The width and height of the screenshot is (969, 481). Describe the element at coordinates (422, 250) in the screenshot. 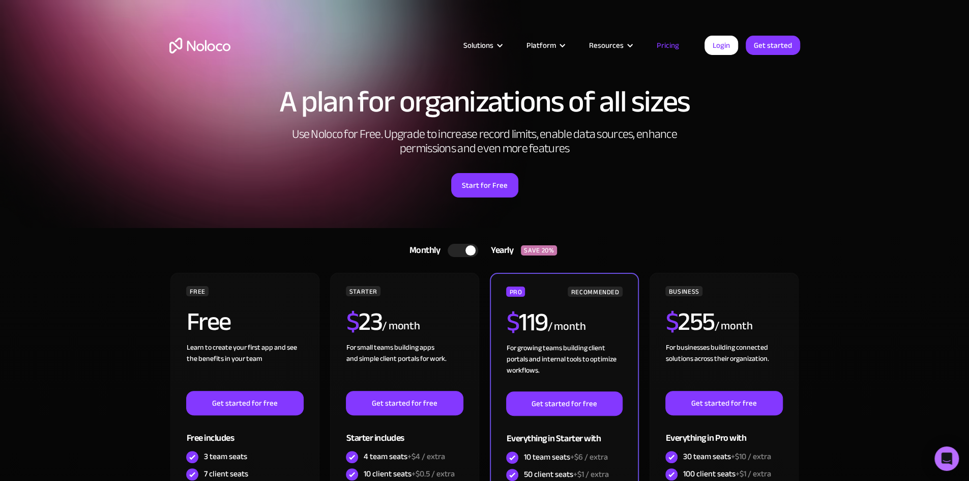

I see `div: Monthly` at that location.